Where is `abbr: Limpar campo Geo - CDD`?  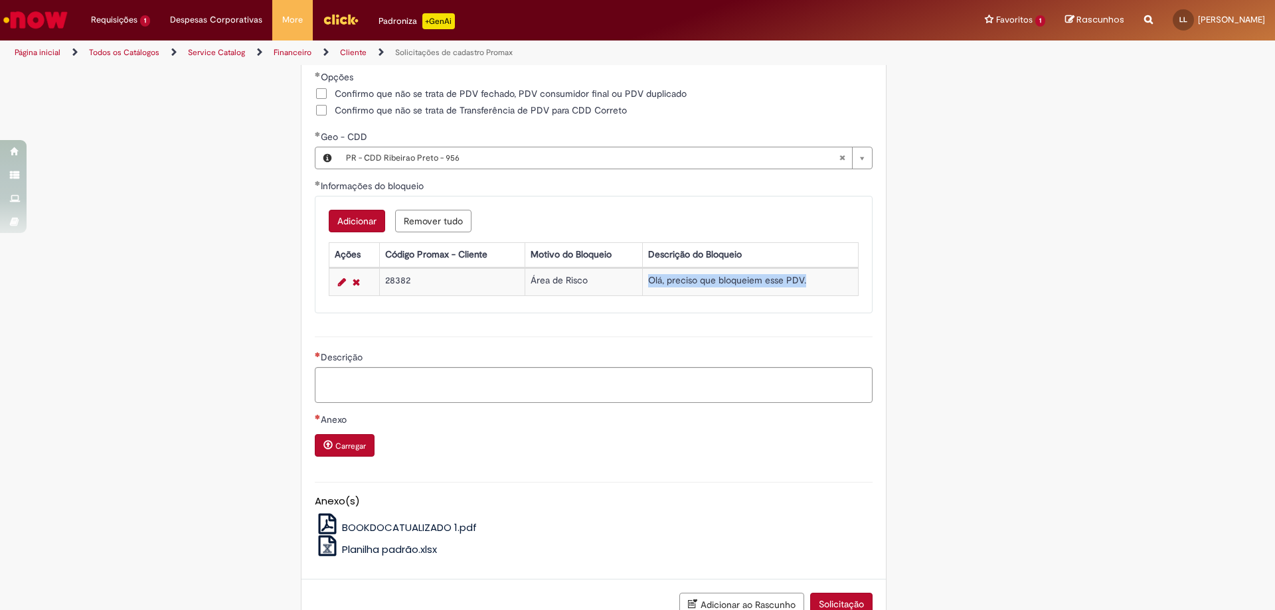 abbr: Limpar campo Geo - CDD is located at coordinates (842, 158).